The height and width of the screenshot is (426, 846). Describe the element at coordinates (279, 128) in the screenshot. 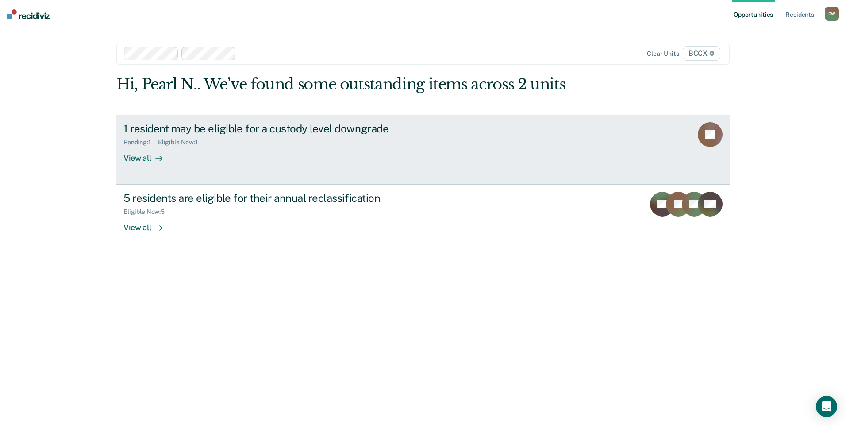

I see `div: 1 resident may be eligible for a custody level downgrade` at that location.